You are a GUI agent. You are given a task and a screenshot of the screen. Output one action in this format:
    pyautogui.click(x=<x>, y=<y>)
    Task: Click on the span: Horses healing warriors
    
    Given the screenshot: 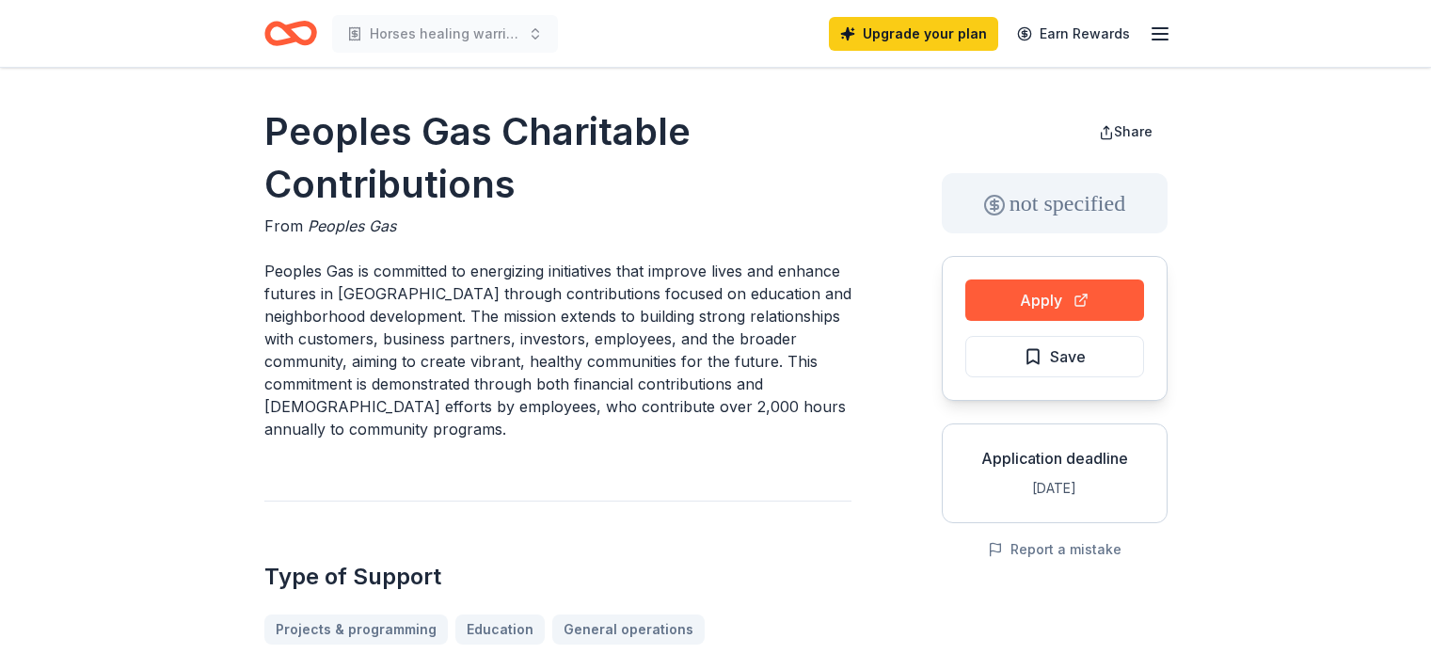 What is the action you would take?
    pyautogui.click(x=445, y=34)
    